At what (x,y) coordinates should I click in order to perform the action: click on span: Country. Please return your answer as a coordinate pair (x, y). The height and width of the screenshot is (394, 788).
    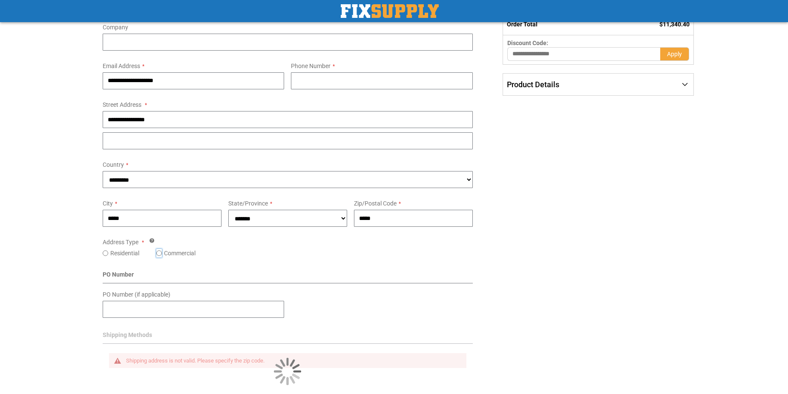
    Looking at the image, I should click on (113, 165).